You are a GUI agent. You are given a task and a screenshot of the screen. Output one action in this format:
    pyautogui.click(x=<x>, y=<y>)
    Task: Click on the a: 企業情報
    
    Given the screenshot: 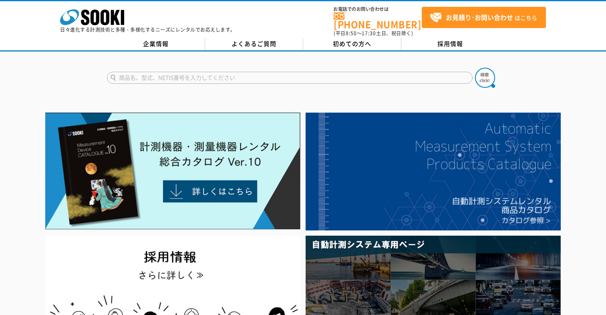 What is the action you would take?
    pyautogui.click(x=156, y=44)
    